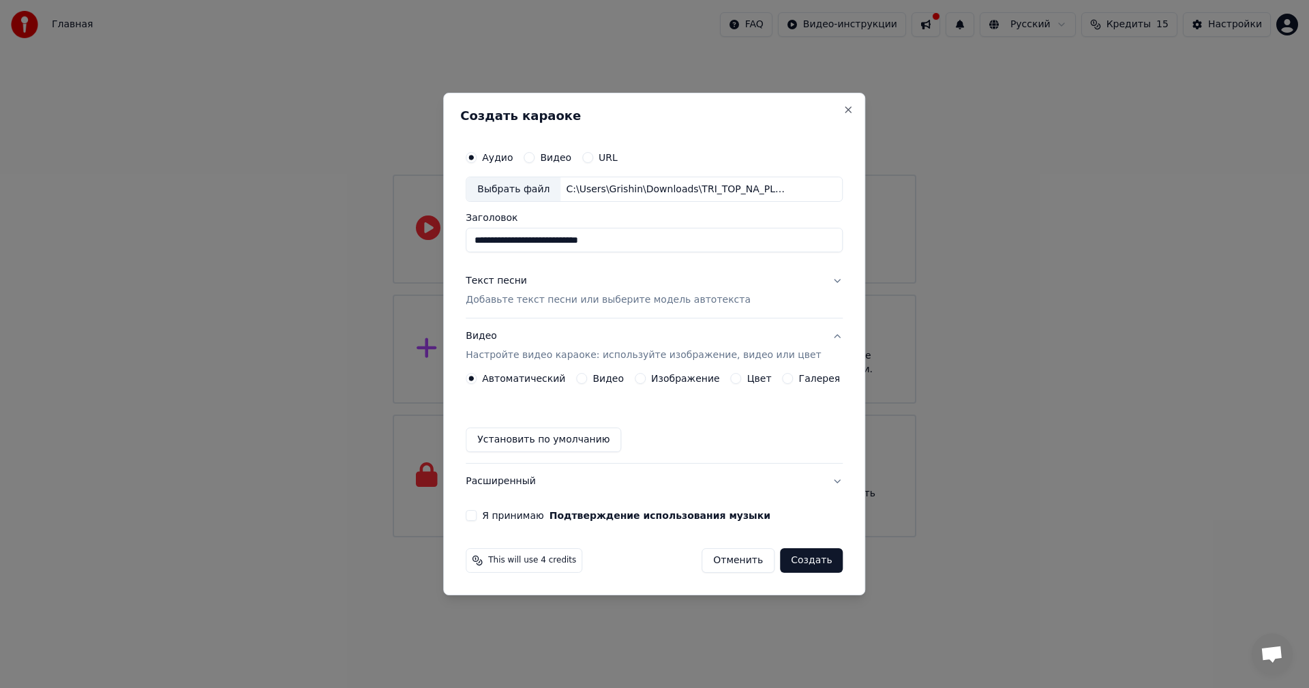 This screenshot has height=688, width=1309. Describe the element at coordinates (660, 515) in the screenshot. I see `button: Я принимаю` at that location.